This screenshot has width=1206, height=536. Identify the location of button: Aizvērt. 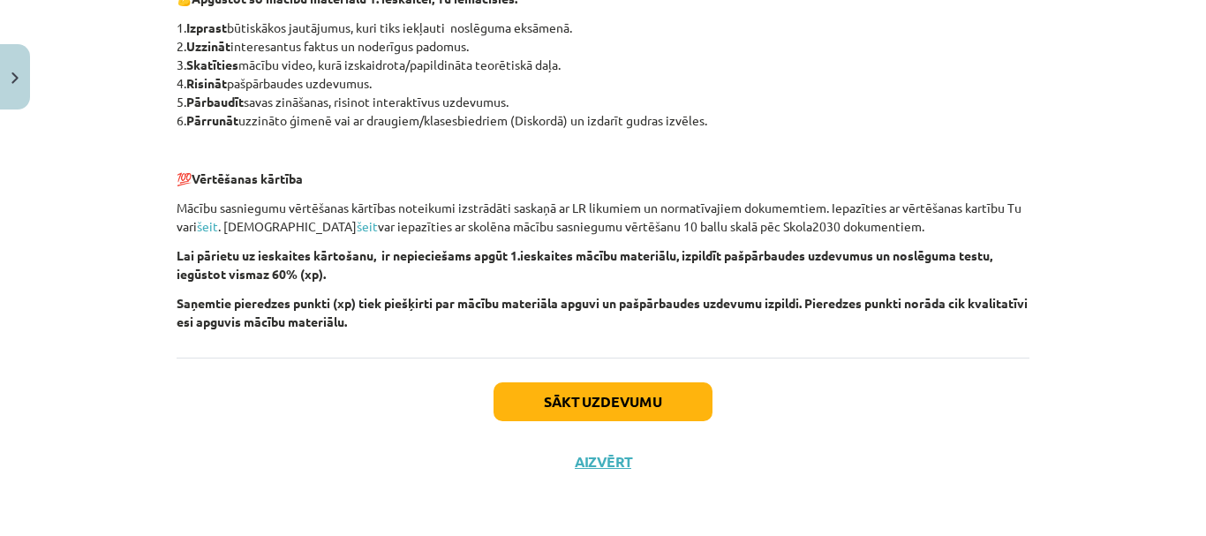
(603, 462).